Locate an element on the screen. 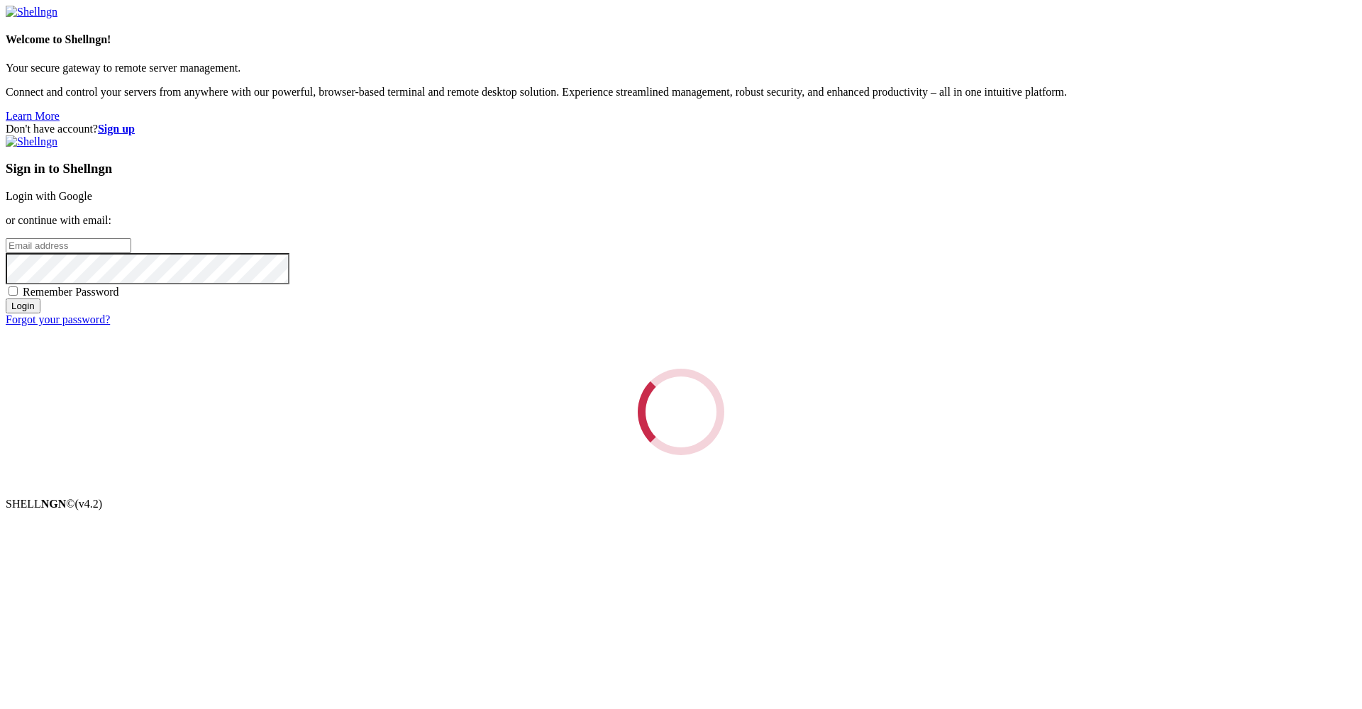 The height and width of the screenshot is (709, 1362). div: Loading... is located at coordinates (681, 412).